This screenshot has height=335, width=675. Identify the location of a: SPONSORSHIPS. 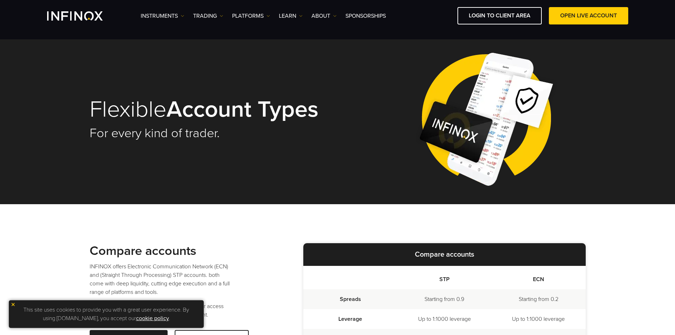
(366, 16).